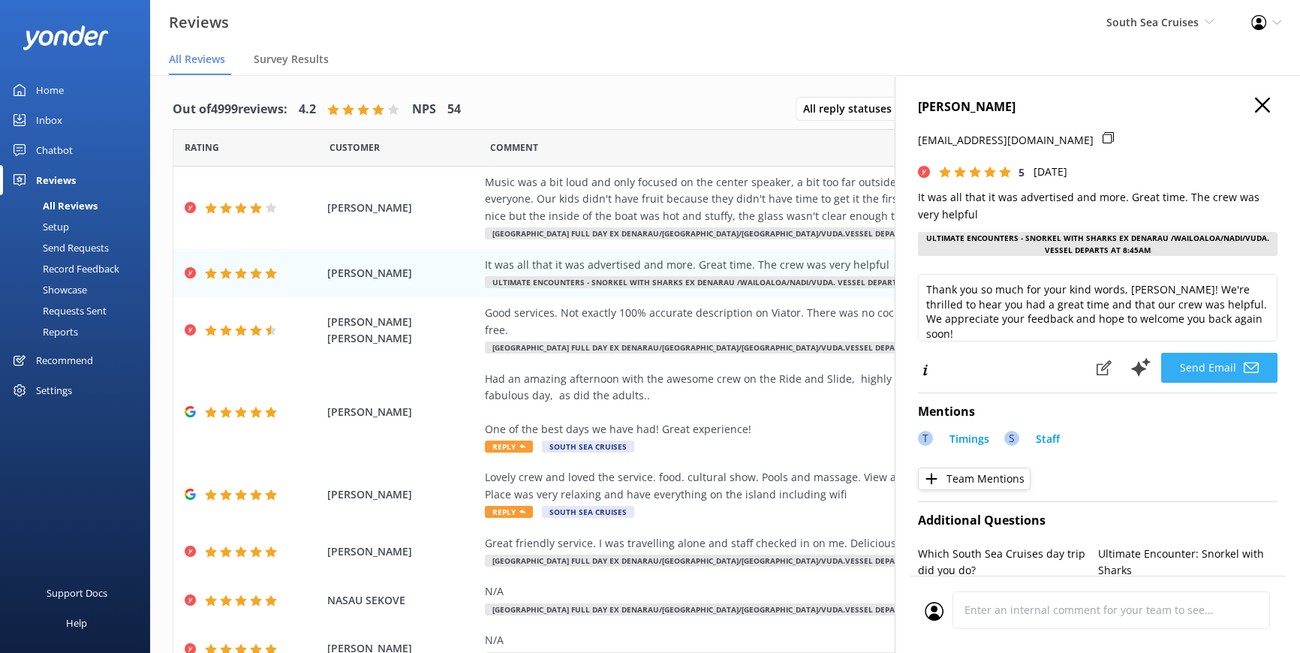 This screenshot has height=653, width=1300. I want to click on div: Music was a bit loud and only focused on the center speaker, a bit too far outside to hear. Food ..., so click(826, 199).